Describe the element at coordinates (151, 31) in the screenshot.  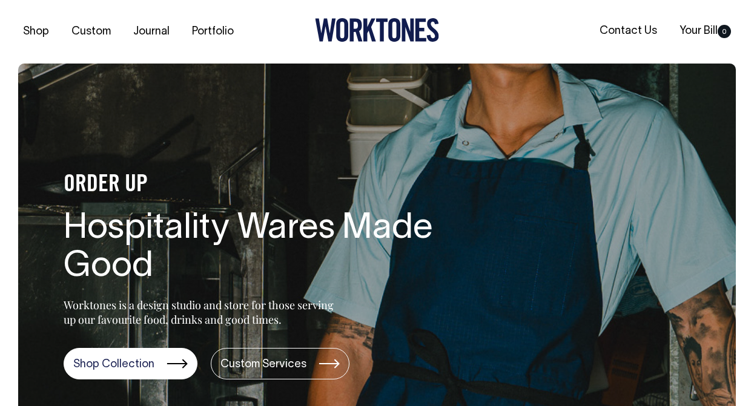
I see `a: Journal` at that location.